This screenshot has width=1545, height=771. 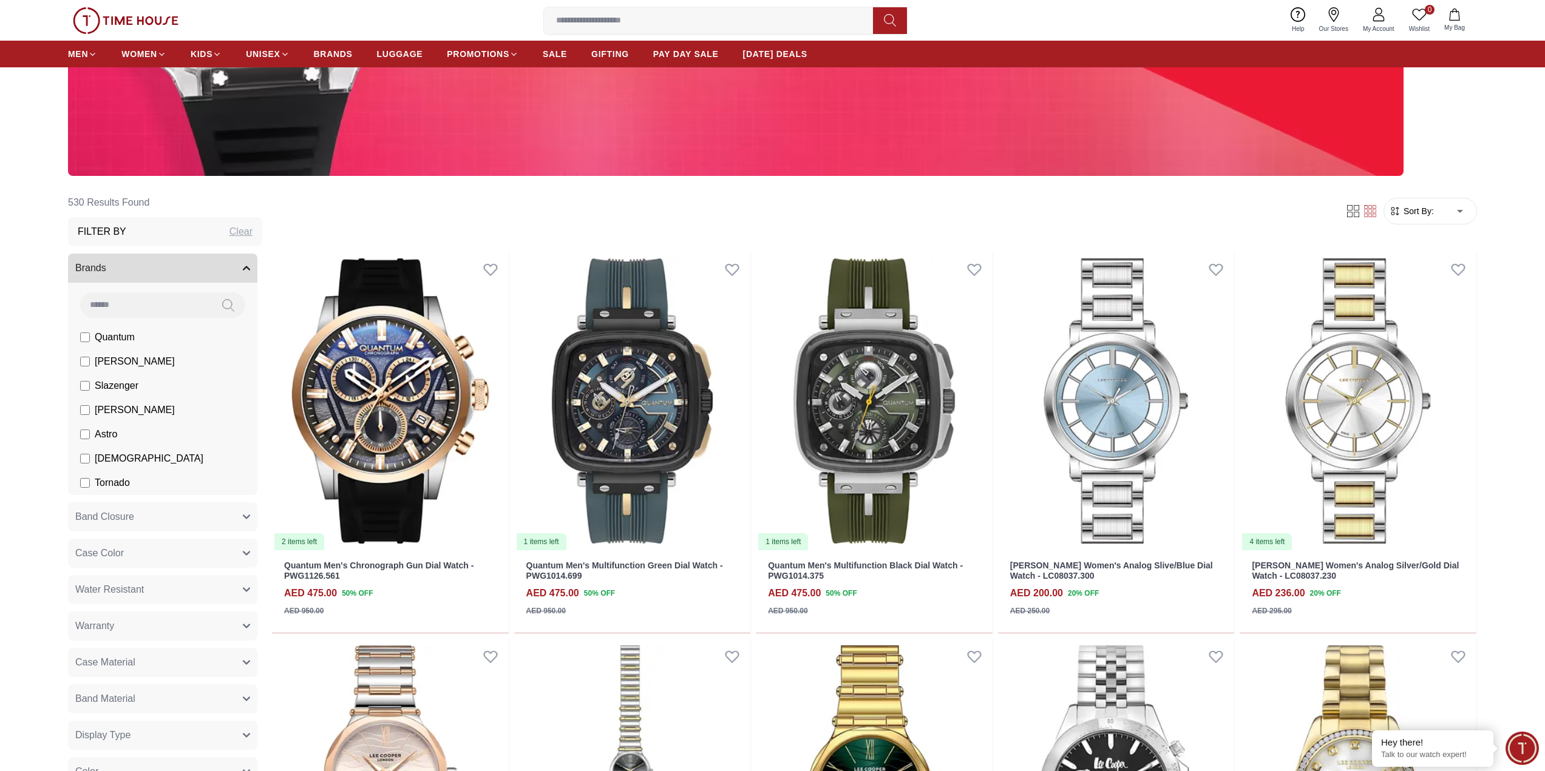 What do you see at coordinates (144, 54) in the screenshot?
I see `a: WOMEN` at bounding box center [144, 54].